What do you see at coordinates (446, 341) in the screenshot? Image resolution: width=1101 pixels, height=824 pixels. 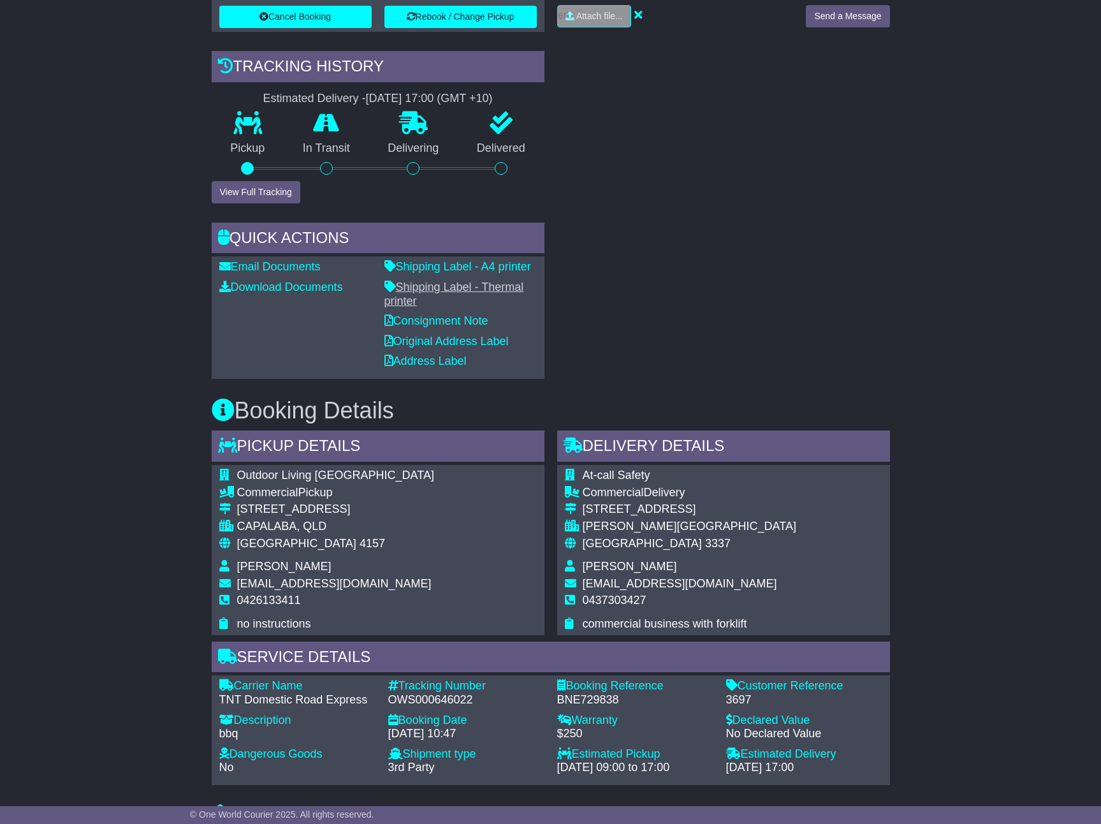 I see `a: Original Address Label` at bounding box center [446, 341].